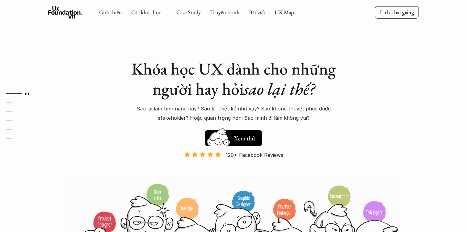 This screenshot has width=467, height=232. What do you see at coordinates (21, 94) in the screenshot?
I see `a: 01` at bounding box center [21, 94].